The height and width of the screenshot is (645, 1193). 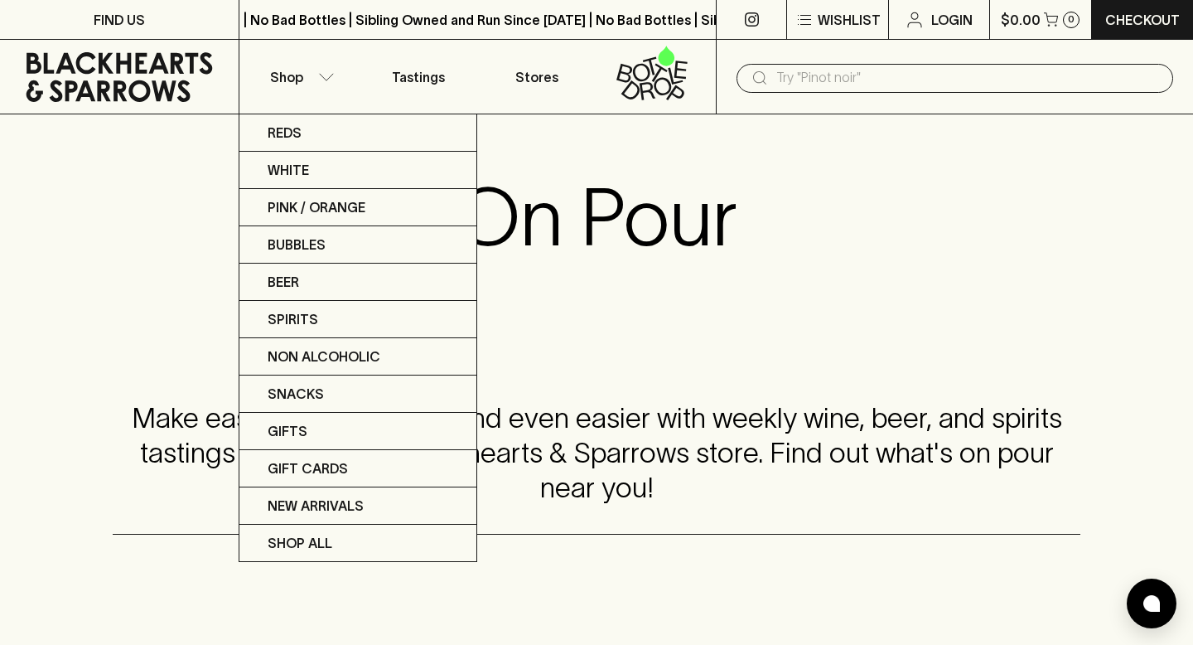 I want to click on a: Pink / Orange, so click(x=358, y=207).